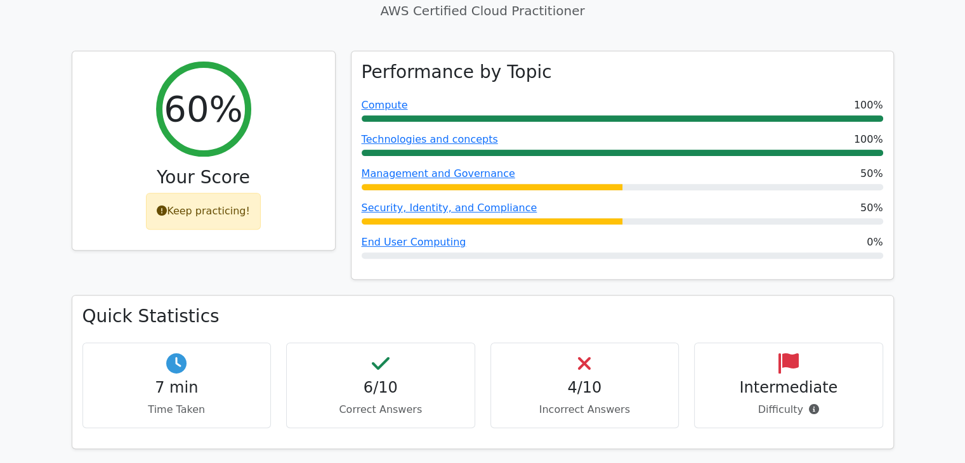  Describe the element at coordinates (414, 242) in the screenshot. I see `a: End User Computing` at that location.